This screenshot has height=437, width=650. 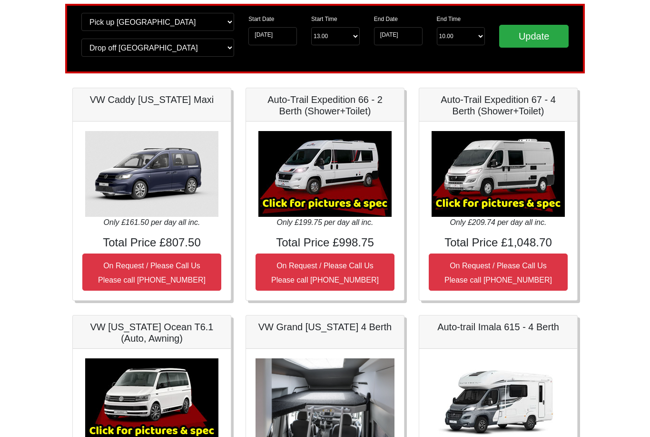 What do you see at coordinates (152, 174) in the screenshot?
I see `img: VW Caddy California Maxi` at bounding box center [152, 174].